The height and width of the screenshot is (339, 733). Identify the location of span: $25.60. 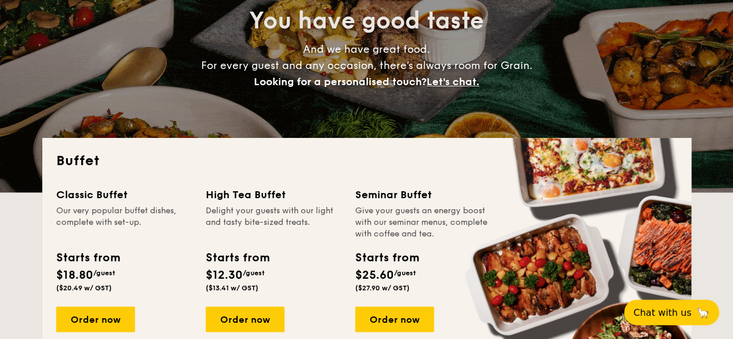
(374, 275).